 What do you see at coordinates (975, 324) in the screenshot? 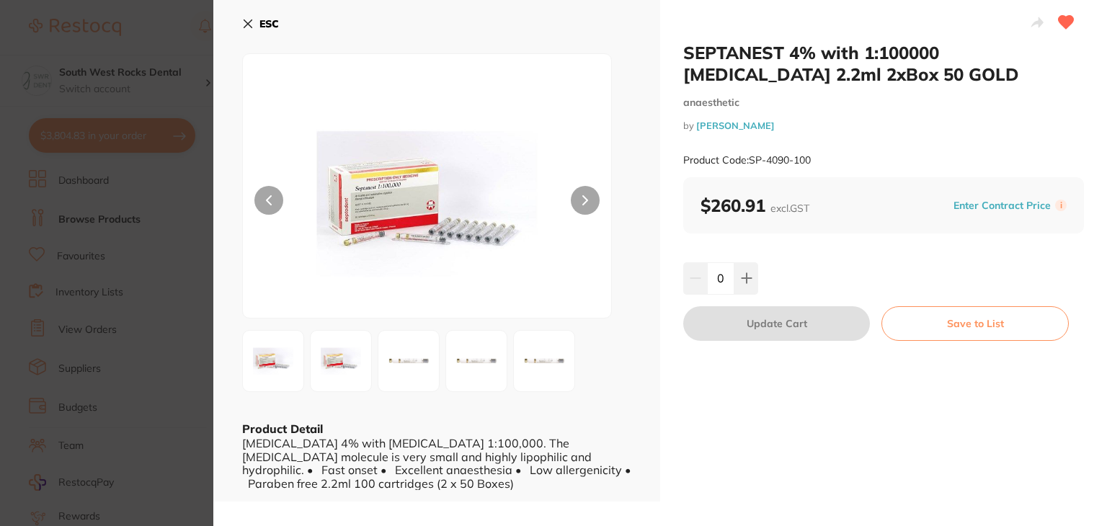
I see `button: Save to List` at bounding box center [975, 324].